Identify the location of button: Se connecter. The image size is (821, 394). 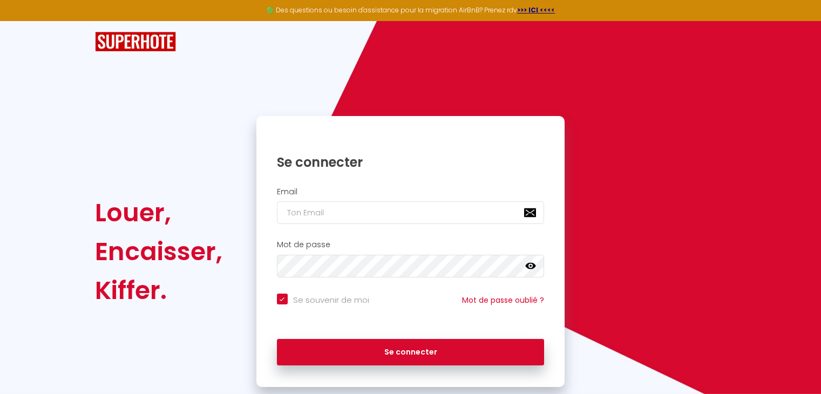
(411, 353).